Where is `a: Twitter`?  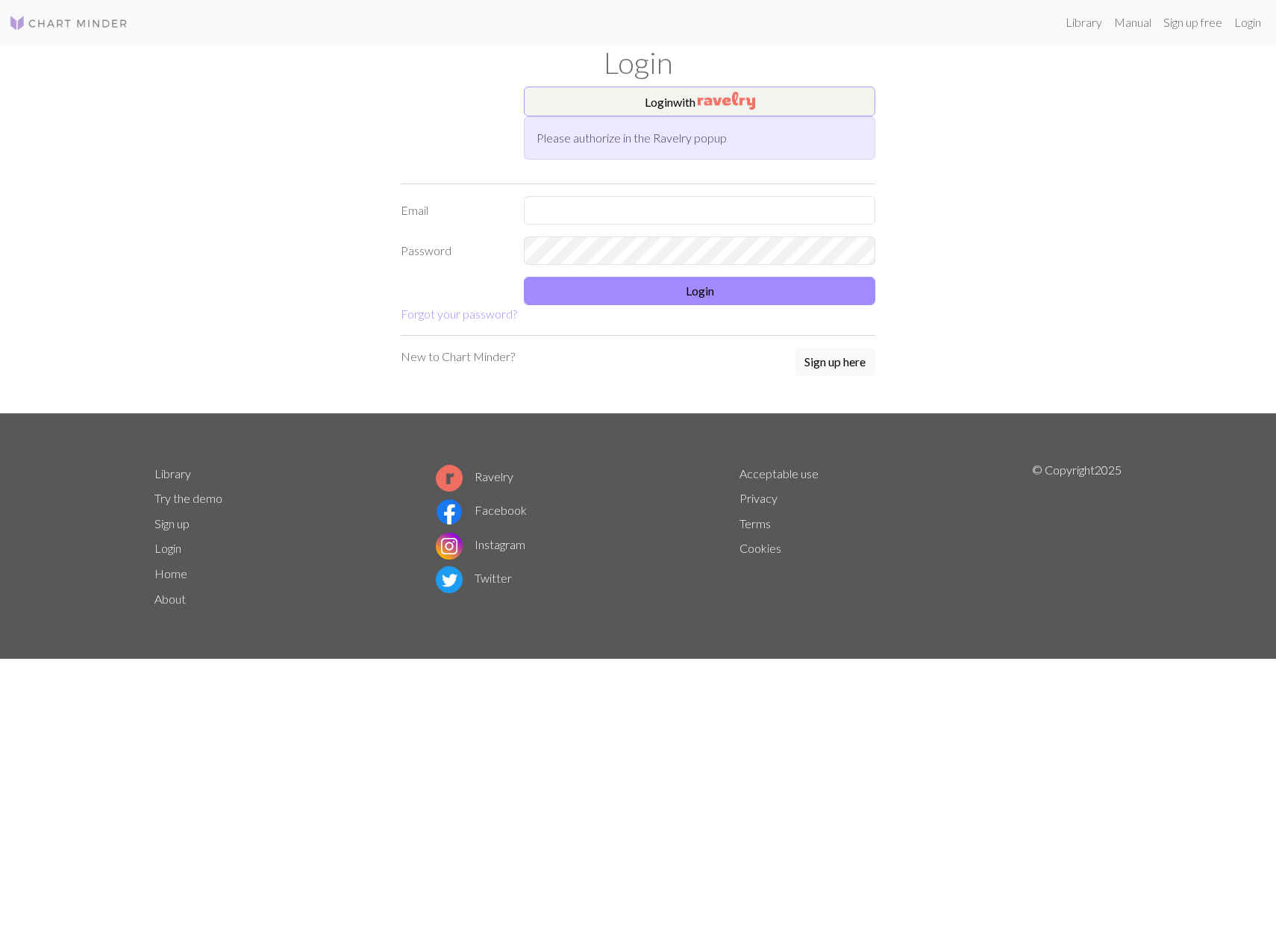
a: Twitter is located at coordinates (474, 578).